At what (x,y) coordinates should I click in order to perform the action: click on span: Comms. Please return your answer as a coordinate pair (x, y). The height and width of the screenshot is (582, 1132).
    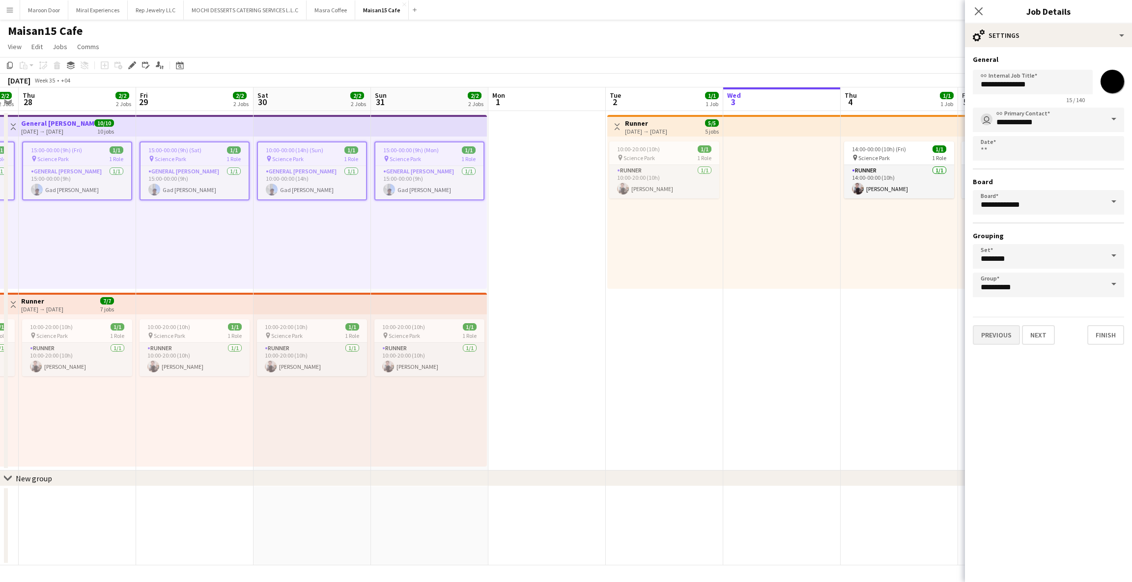
    Looking at the image, I should click on (88, 47).